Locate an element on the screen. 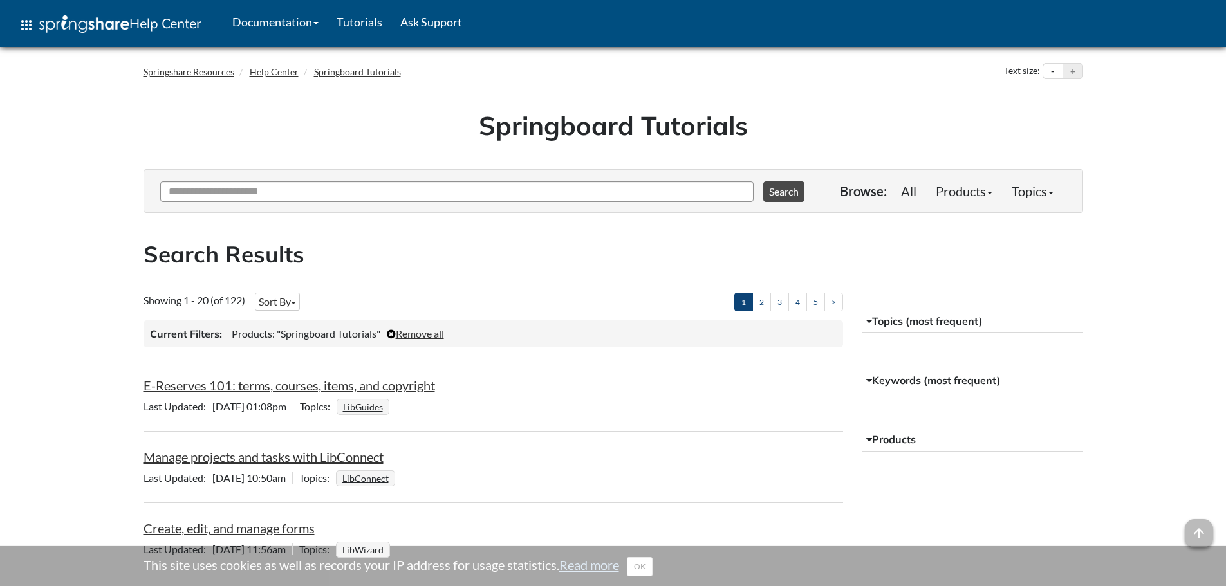 This screenshot has width=1226, height=586. button: Products is located at coordinates (972, 440).